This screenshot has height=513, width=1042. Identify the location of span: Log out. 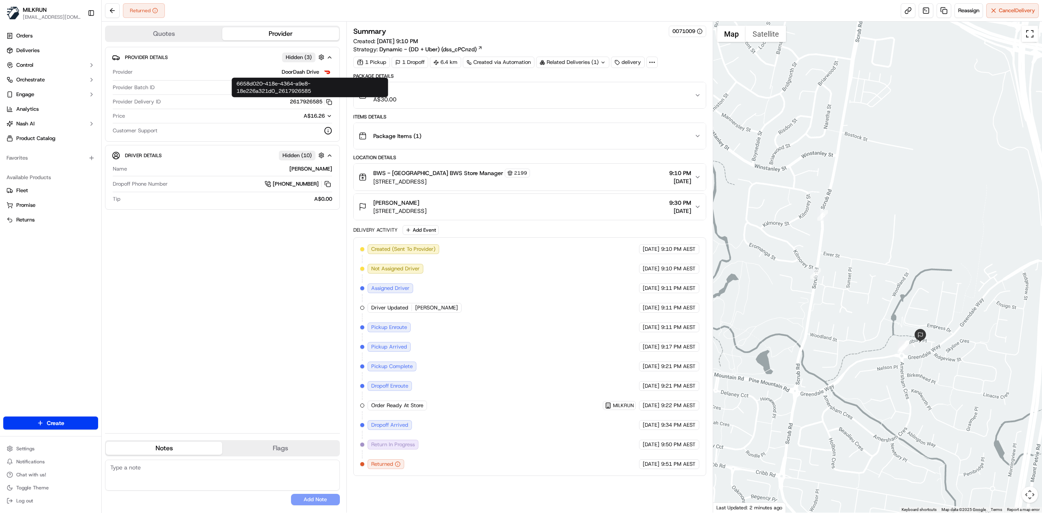
(24, 501).